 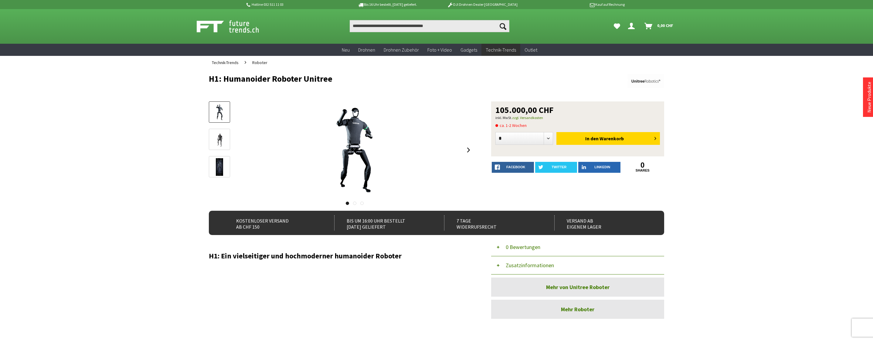 I want to click on span: Roboter, so click(x=260, y=63).